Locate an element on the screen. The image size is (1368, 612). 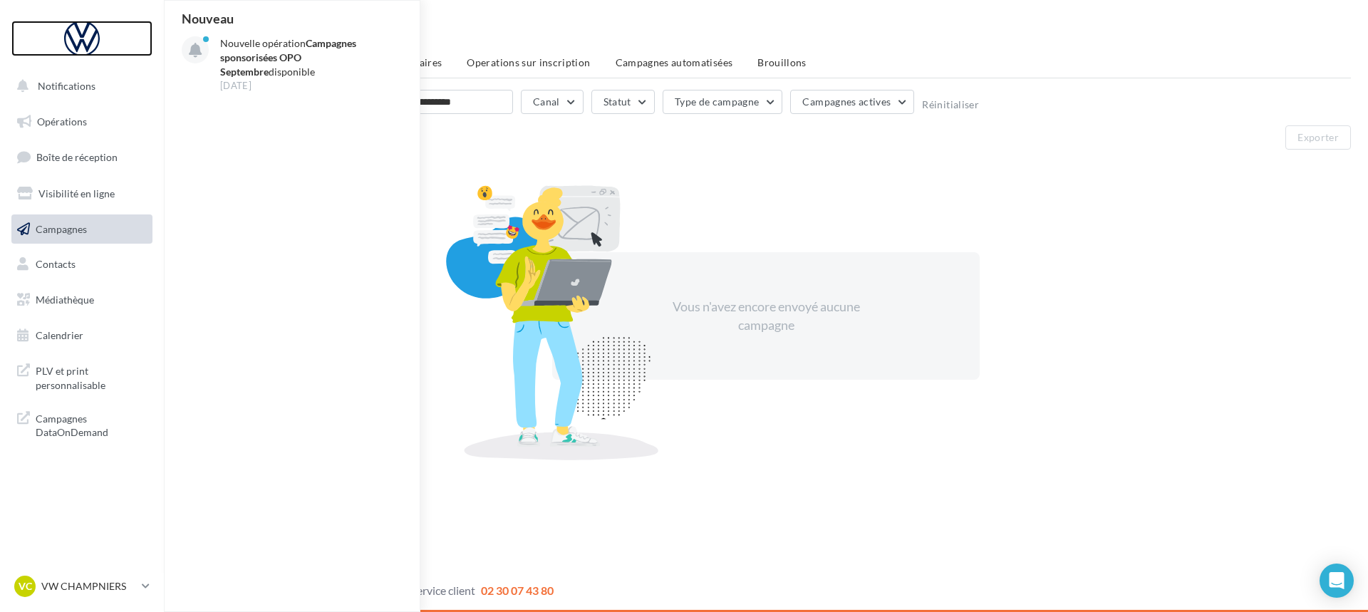
a: PLV et print personnalisable is located at coordinates (82, 376).